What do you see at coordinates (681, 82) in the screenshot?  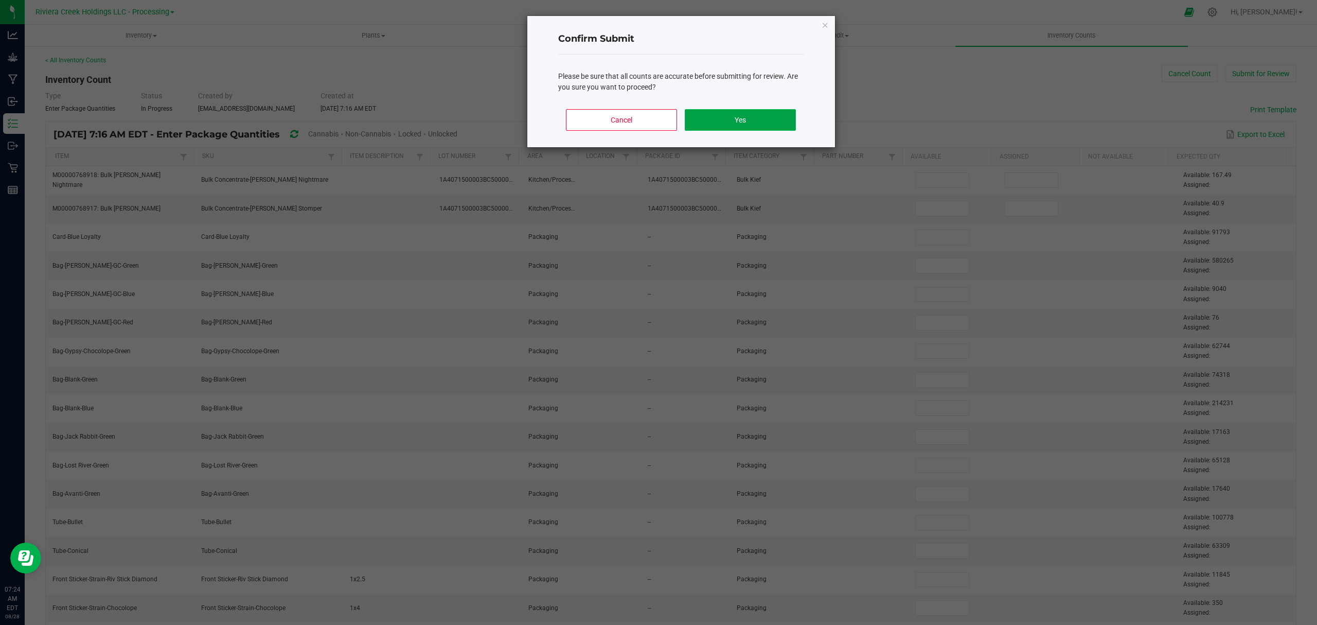 I see `div: Please be sure that all counts are accurate before submitting for review. Are you sure you want t...` at bounding box center [681, 82].